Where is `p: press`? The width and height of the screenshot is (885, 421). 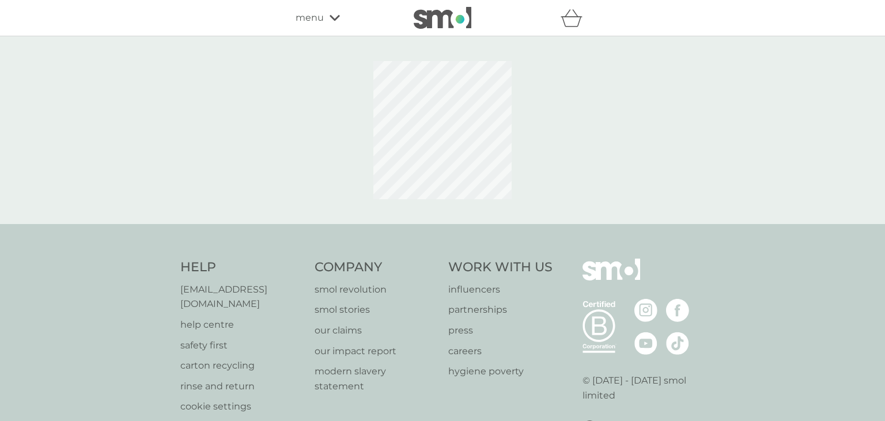 p: press is located at coordinates (500, 331).